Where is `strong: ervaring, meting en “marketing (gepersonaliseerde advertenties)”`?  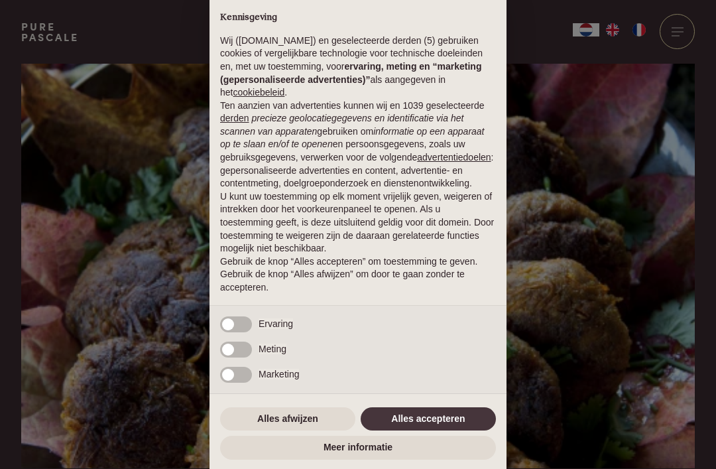
strong: ervaring, meting en “marketing (gepersonaliseerde advertenties)” is located at coordinates (351, 73).